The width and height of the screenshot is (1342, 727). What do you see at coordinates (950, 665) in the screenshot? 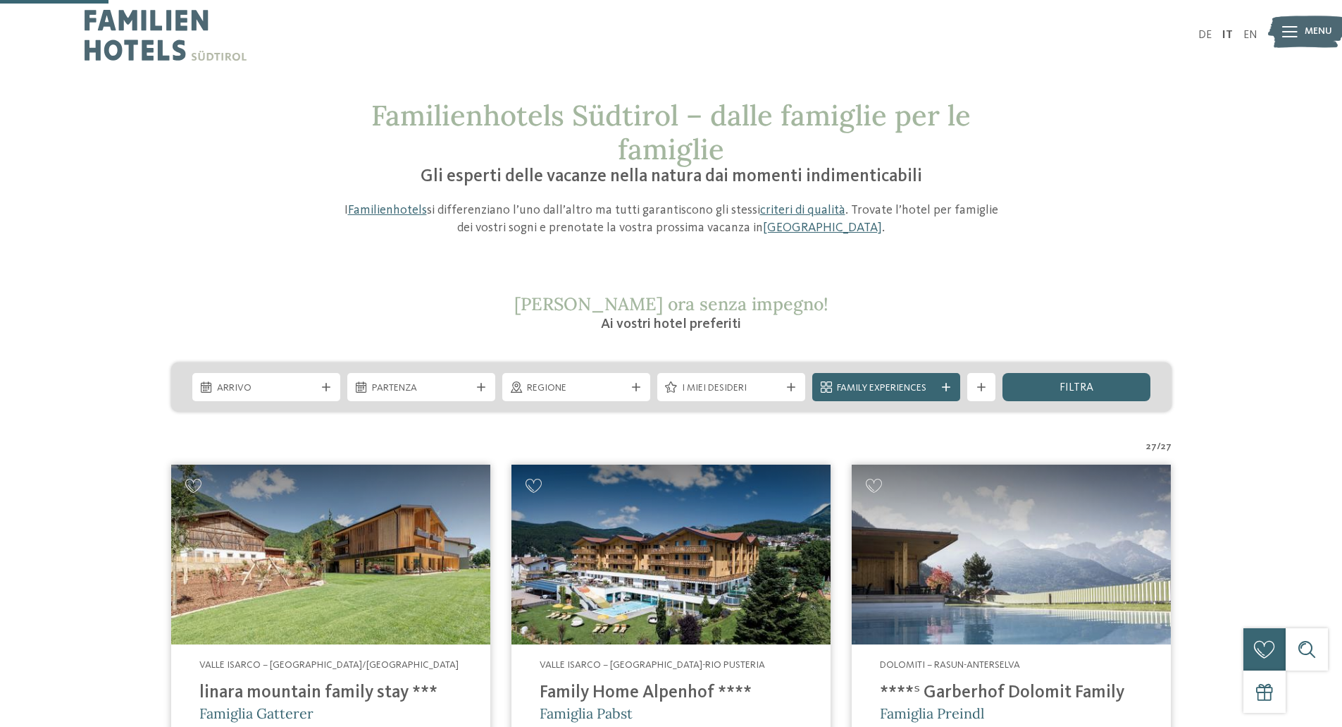
I see `span: Dolomiti – Rasun-Anterselva` at bounding box center [950, 665].